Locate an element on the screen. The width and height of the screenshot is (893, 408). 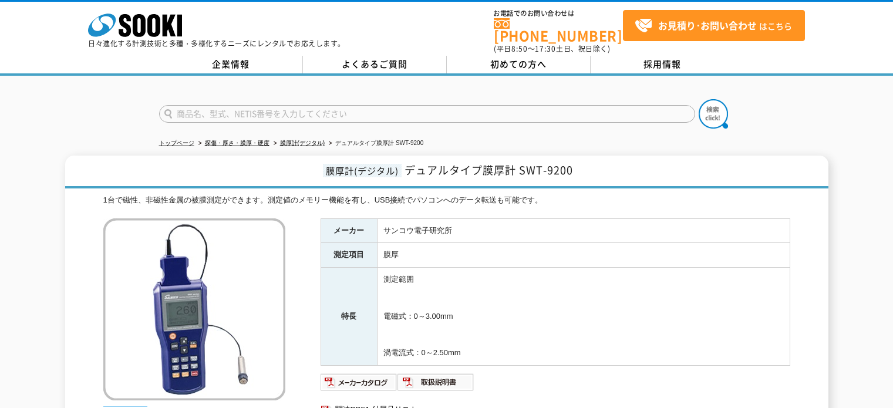
div: 1台で磁性、非磁性金属の被膜測定ができます。測定値のメモリー機能を有し、USB接続でパソコンへのデータ転送も可能です。 is located at coordinates (447, 200).